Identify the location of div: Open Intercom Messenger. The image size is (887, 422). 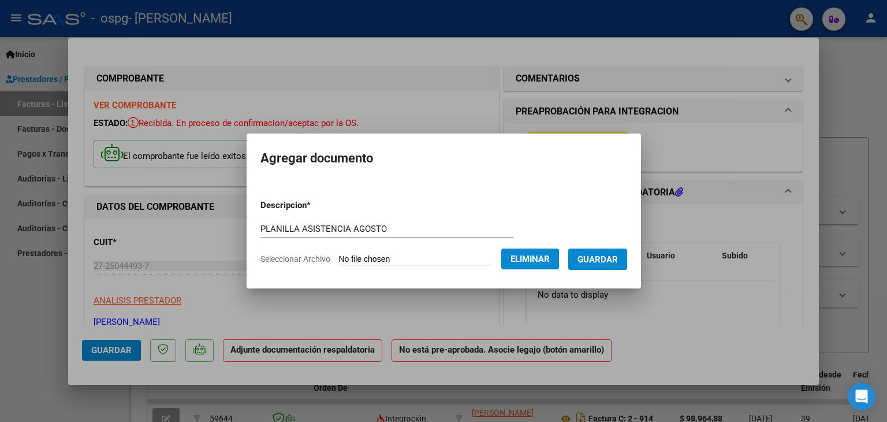
(862, 396).